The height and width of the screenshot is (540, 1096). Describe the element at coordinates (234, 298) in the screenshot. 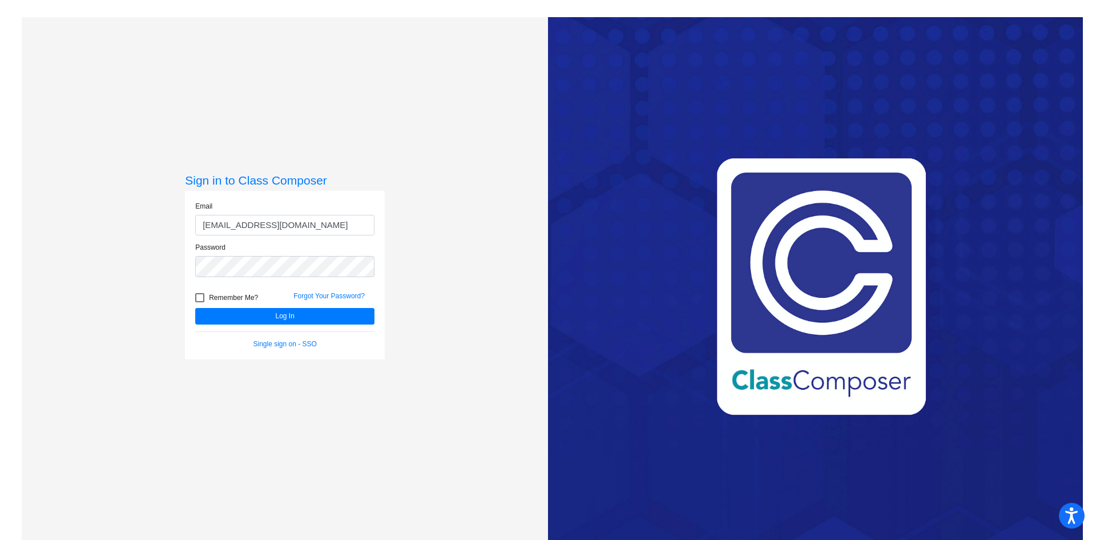

I see `span: Remember Me?` at that location.